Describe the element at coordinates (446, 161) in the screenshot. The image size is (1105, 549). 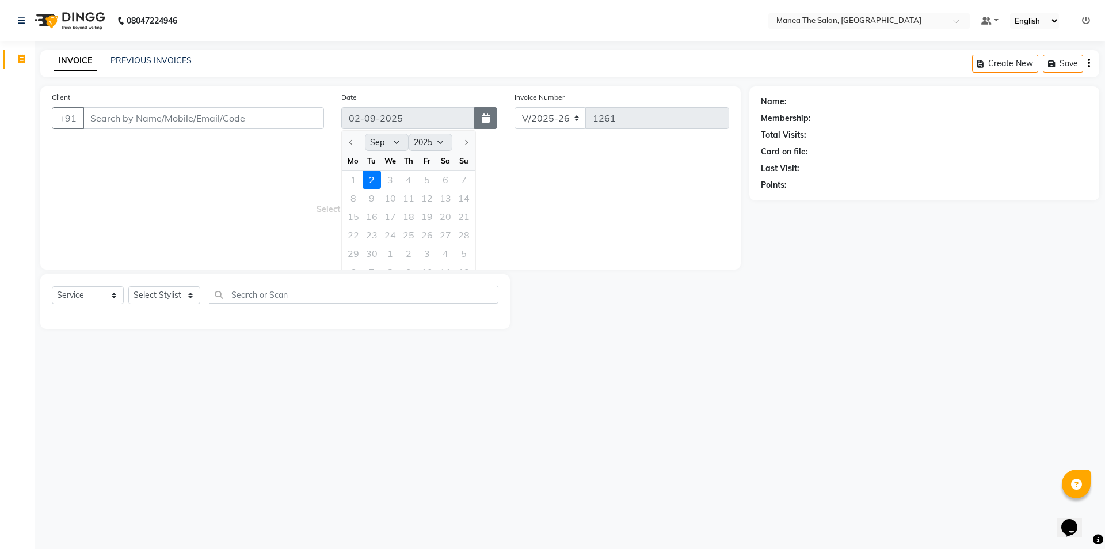
I see `div: Sa` at that location.